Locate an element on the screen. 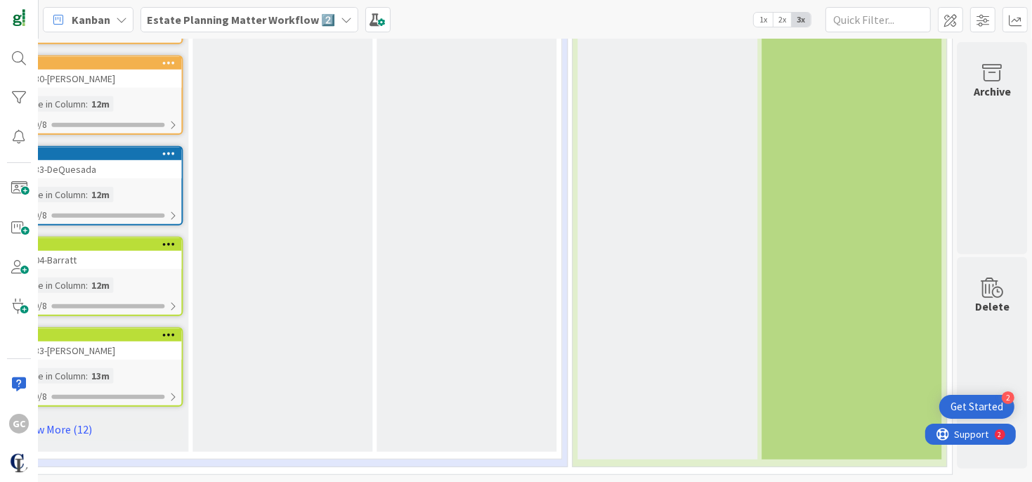  span: Support is located at coordinates (46, 11).